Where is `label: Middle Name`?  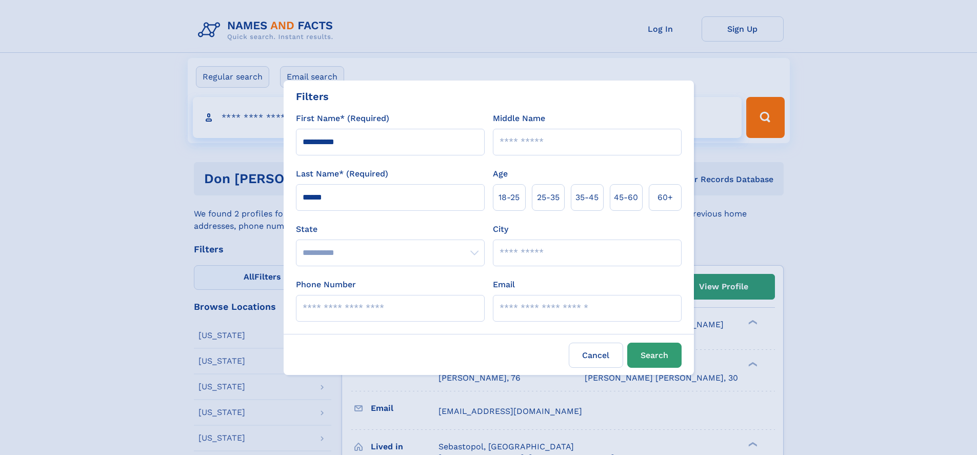
label: Middle Name is located at coordinates (519, 119).